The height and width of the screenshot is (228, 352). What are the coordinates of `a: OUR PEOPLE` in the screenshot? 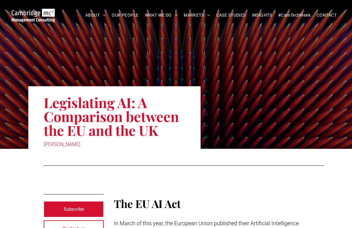 It's located at (125, 15).